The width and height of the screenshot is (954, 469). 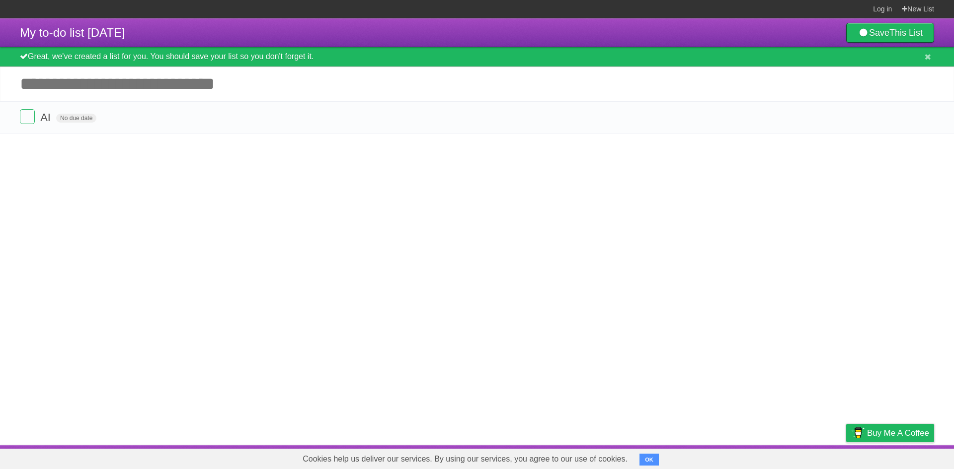 I want to click on a: Terms, so click(x=810, y=457).